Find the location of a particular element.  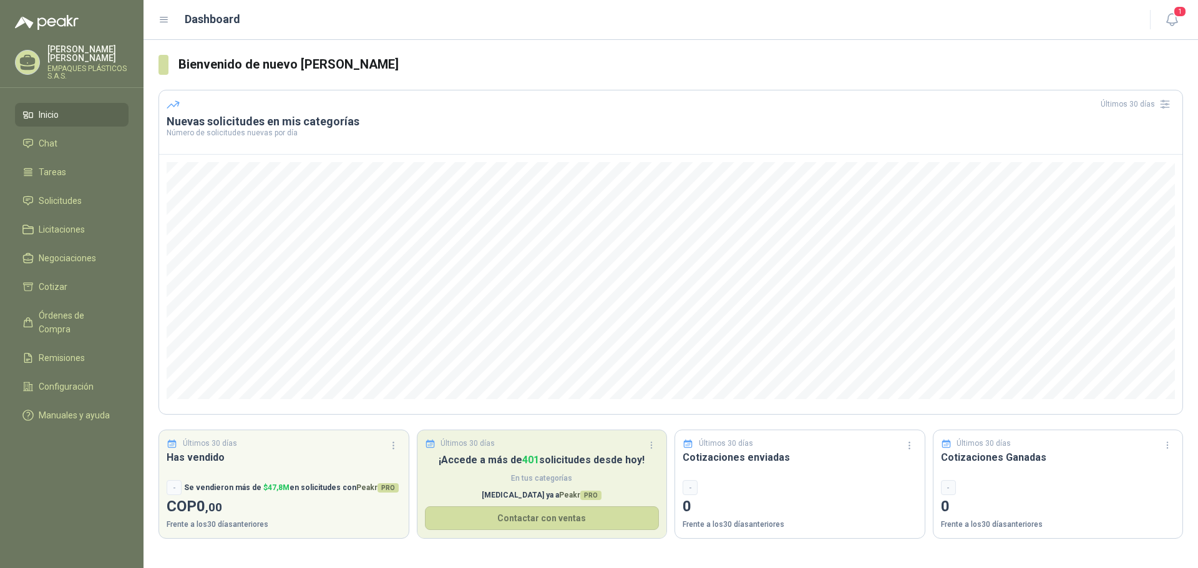

a: Configuración is located at coordinates (72, 387).